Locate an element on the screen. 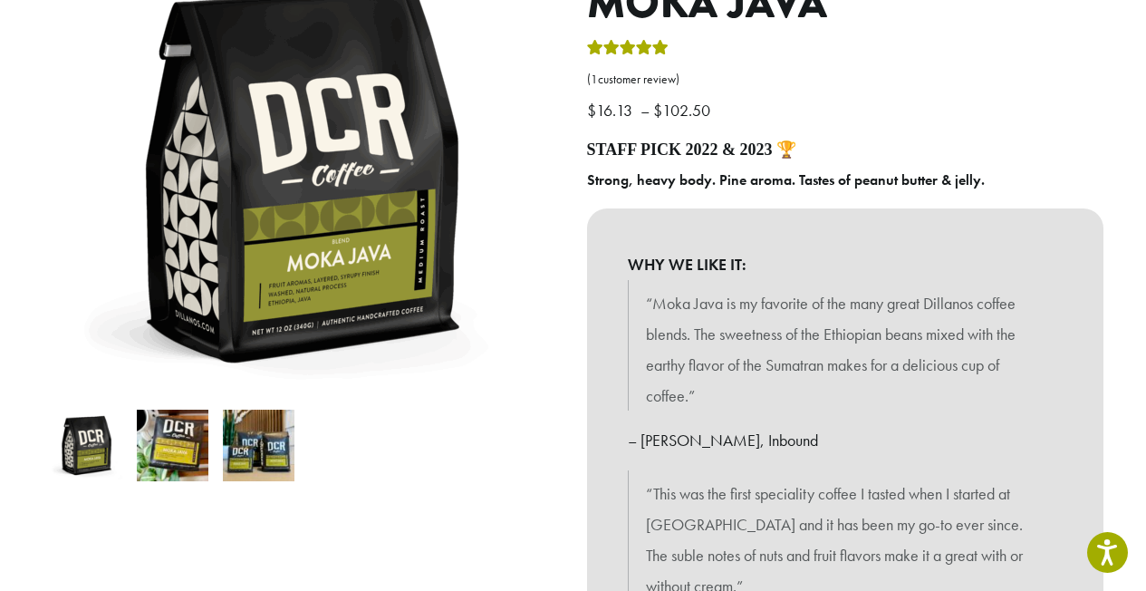  bdi: 102.50 is located at coordinates (684, 110).